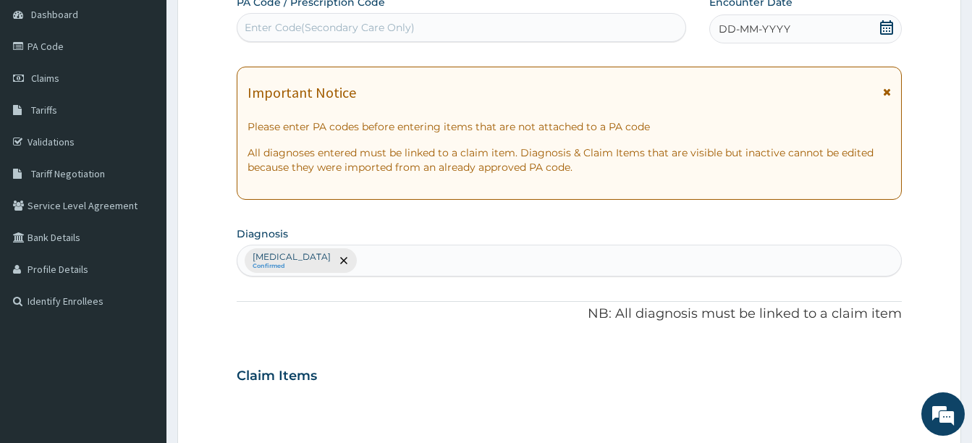  Describe the element at coordinates (302, 93) in the screenshot. I see `h1: Important Notice` at that location.